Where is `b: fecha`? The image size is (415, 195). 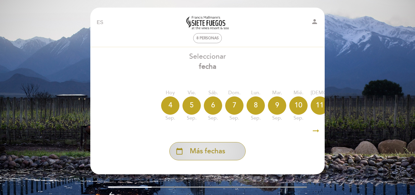
b: fecha is located at coordinates (207, 67).